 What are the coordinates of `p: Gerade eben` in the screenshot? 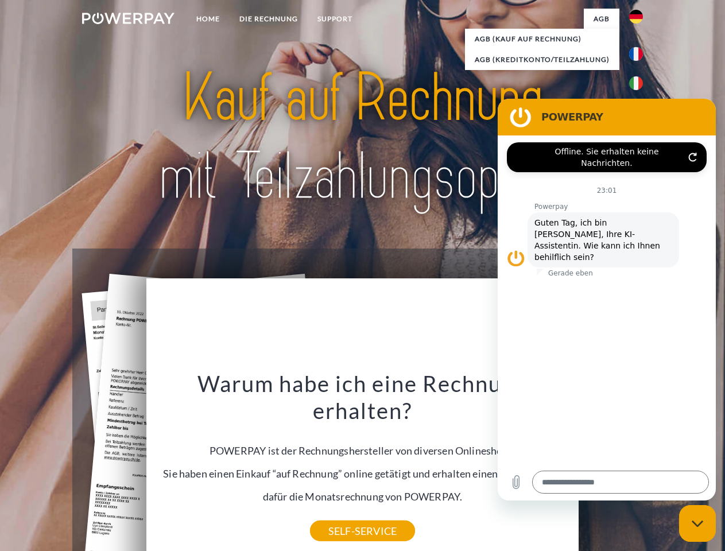 It's located at (73, 175).